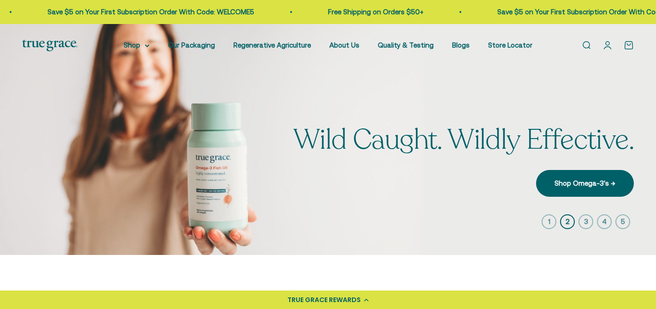 The height and width of the screenshot is (309, 656). What do you see at coordinates (272, 45) in the screenshot?
I see `a: Regenerative Agriculture` at bounding box center [272, 45].